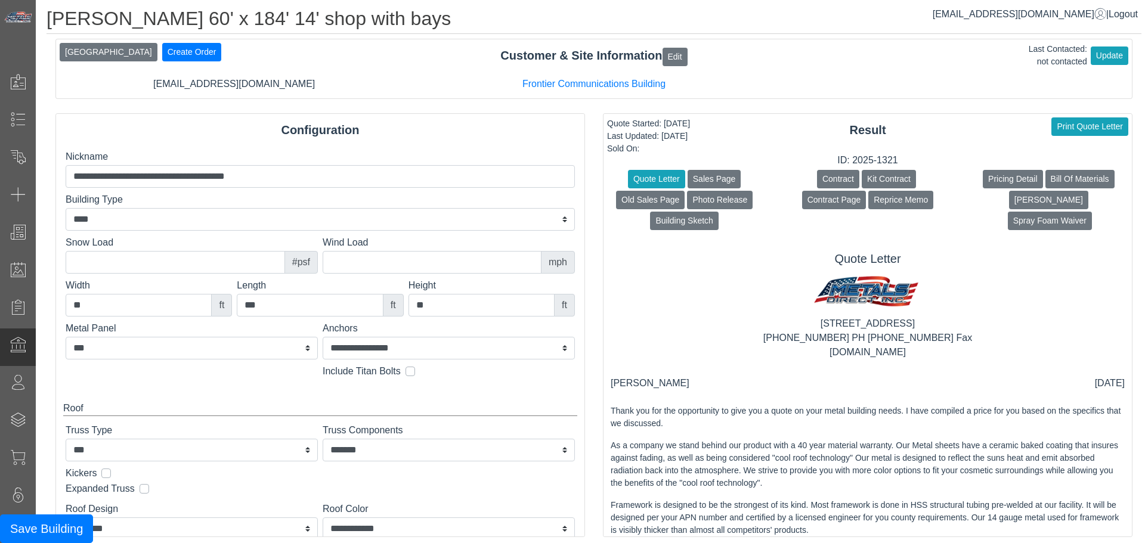 The width and height of the screenshot is (1145, 543). I want to click on div: Roof, so click(320, 409).